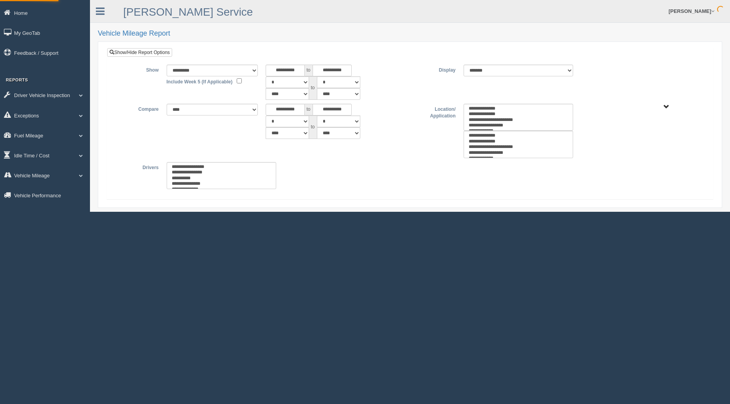  I want to click on a: Show/Hide Report Options, so click(140, 52).